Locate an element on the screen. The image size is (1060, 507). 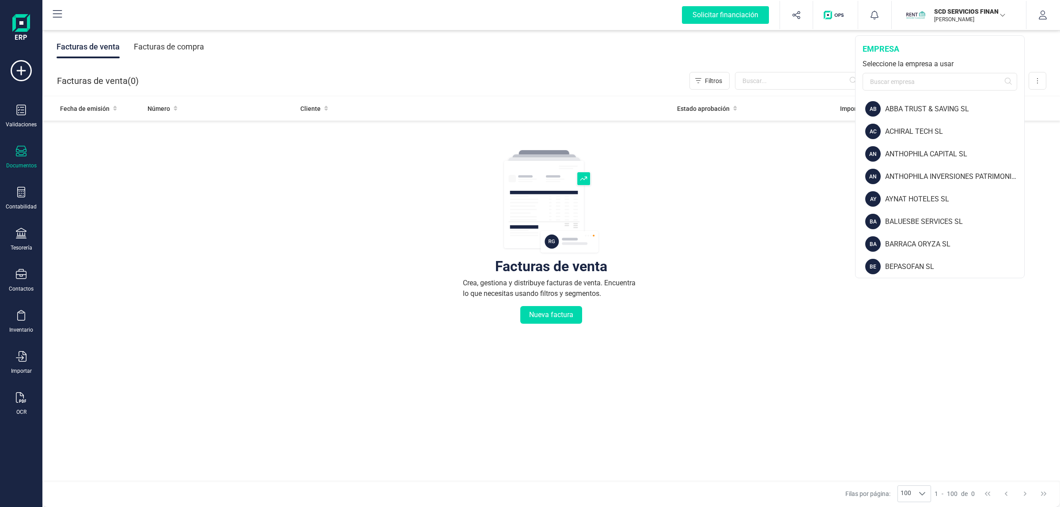
div: BEPASOFAN SL is located at coordinates (955, 267).